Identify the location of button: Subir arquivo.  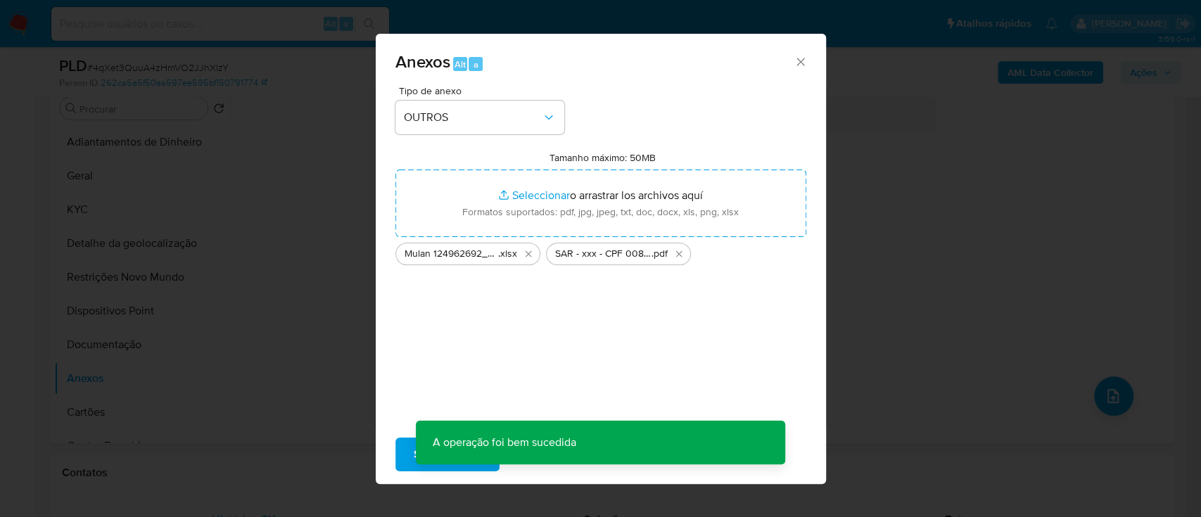
(447, 454).